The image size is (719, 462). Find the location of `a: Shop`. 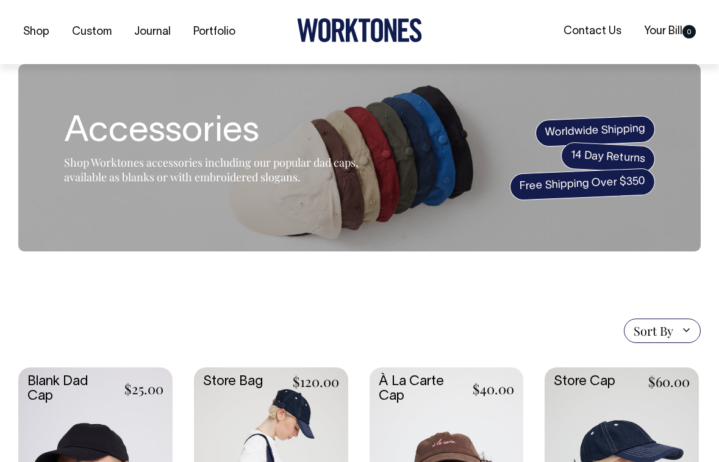

a: Shop is located at coordinates (36, 32).